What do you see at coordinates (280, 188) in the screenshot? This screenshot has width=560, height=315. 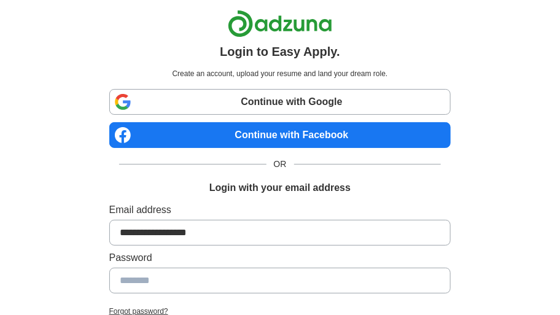 I see `h1: Login with your email address` at bounding box center [280, 188].